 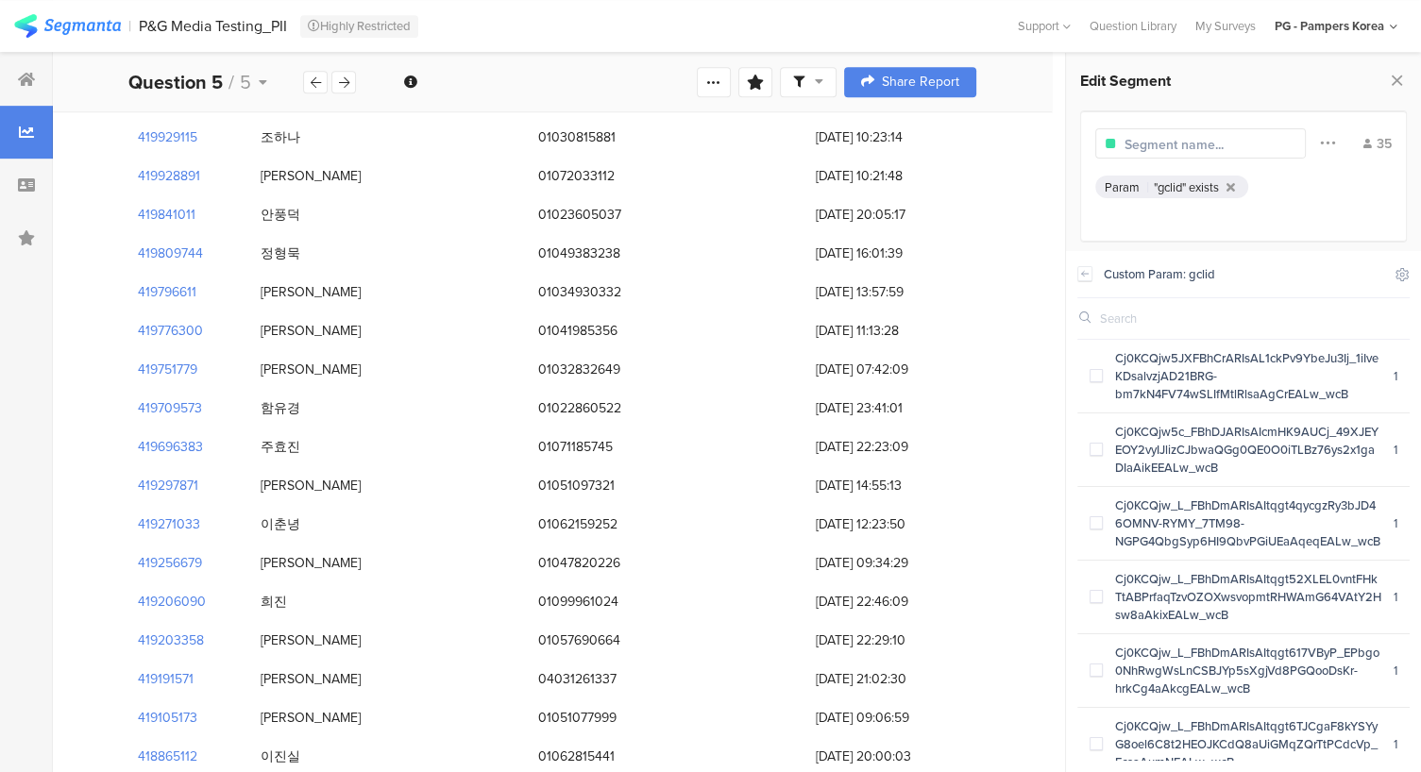 What do you see at coordinates (1248, 376) in the screenshot?
I see `div: Cj0KCQjw5JXFBhCrARIsAL1ckPv9YbeJu3Ij_1iIveKDsalvzjAD21BRG-bm7kN4FV74wSLIfMtlRlsaAgCrEALw_wcB` at bounding box center [1248, 376].